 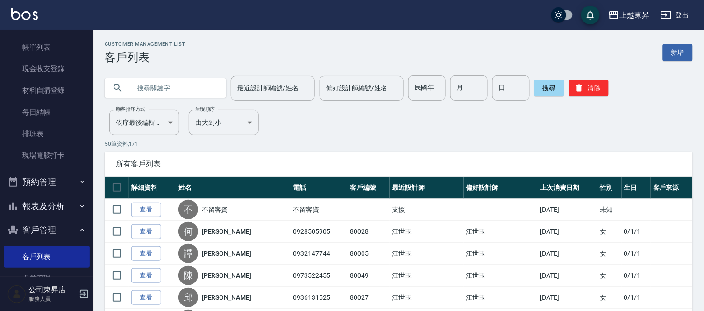 I want to click on h3: 客戶列表, so click(x=145, y=57).